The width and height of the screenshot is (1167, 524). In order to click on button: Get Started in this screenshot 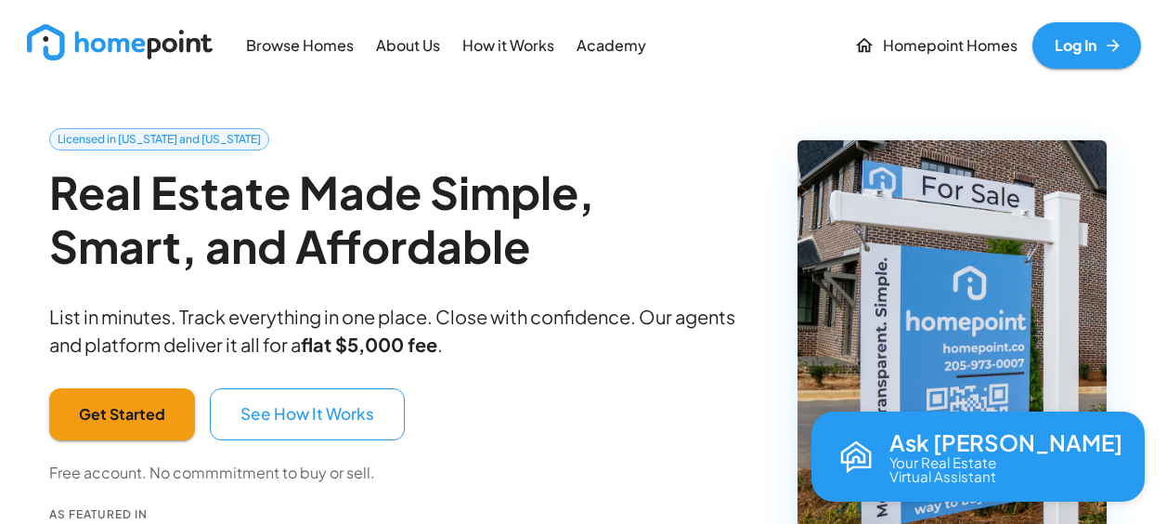, I will do `click(122, 414)`.